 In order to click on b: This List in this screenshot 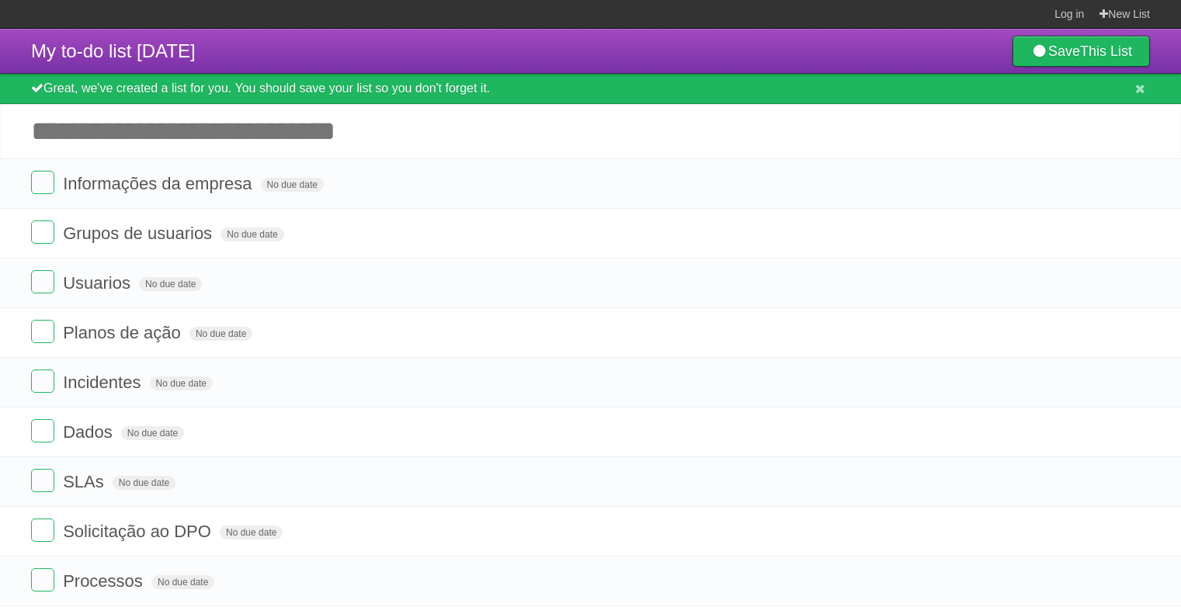, I will do `click(1106, 51)`.